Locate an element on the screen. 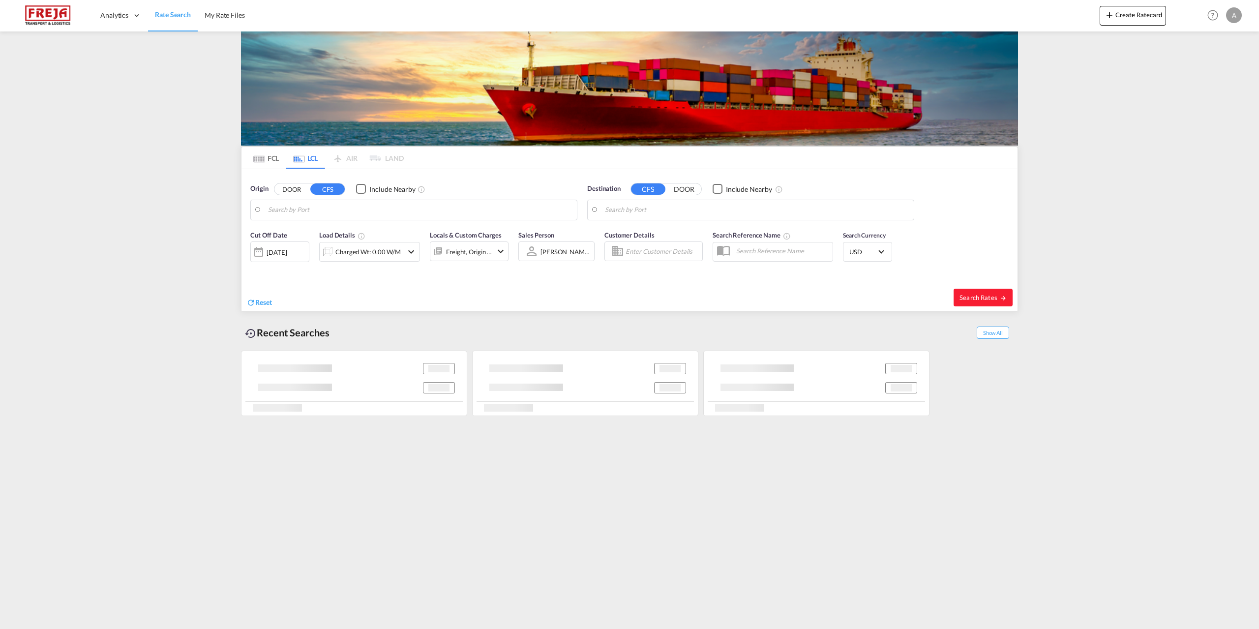 The width and height of the screenshot is (1259, 629). span: USD is located at coordinates (863, 252).